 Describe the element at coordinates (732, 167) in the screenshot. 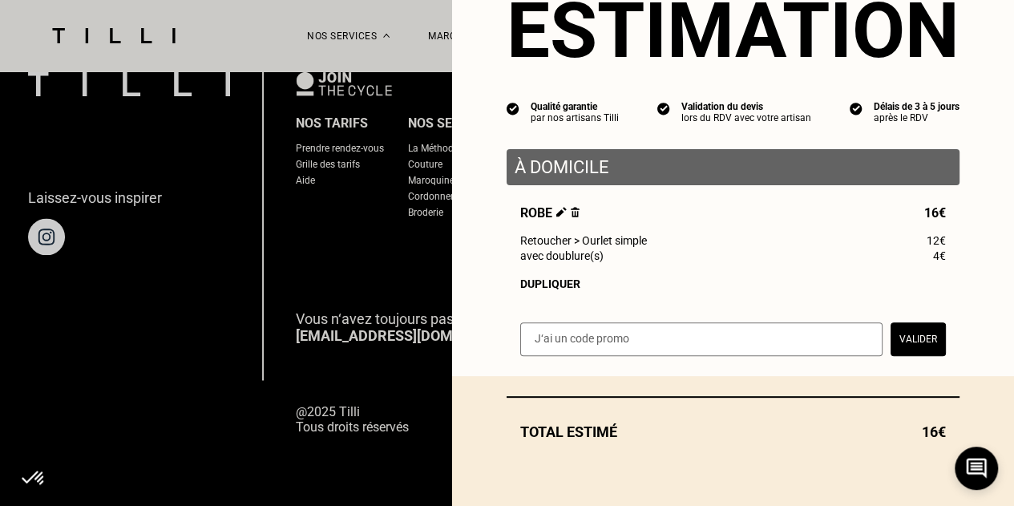

I see `p: À domicile` at that location.